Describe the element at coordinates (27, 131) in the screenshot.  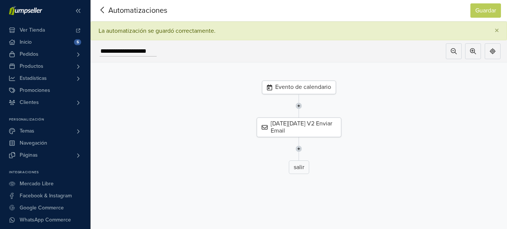
I see `span: Temas` at that location.